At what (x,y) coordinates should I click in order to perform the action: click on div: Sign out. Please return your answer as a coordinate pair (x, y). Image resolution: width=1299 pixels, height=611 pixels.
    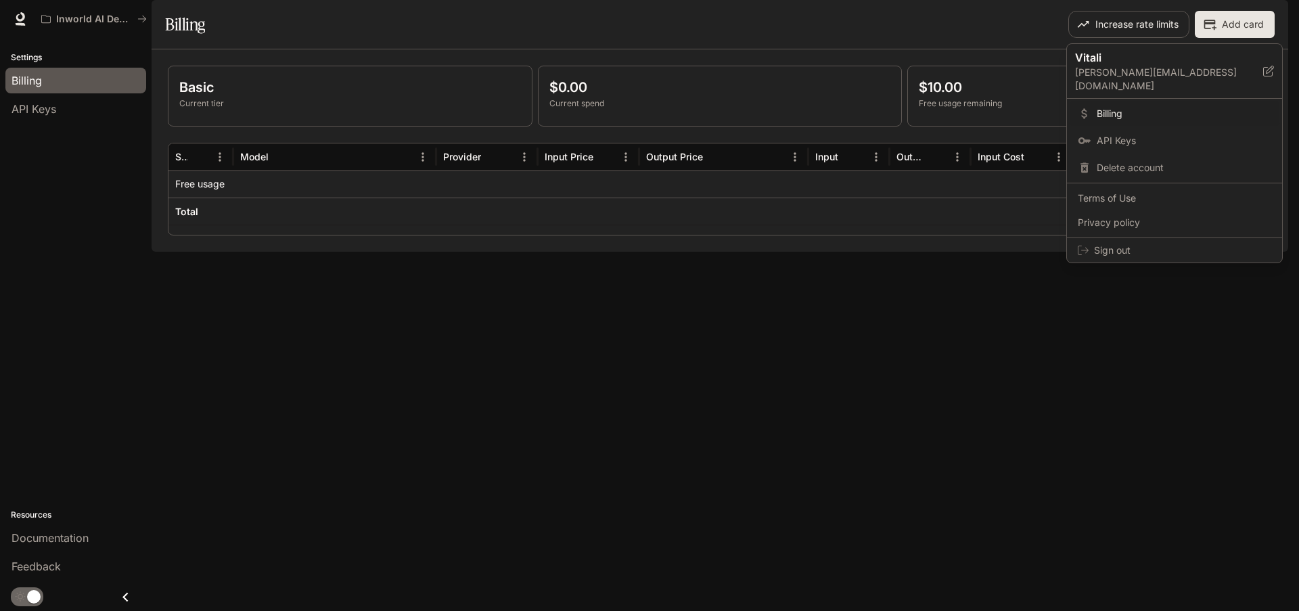
    Looking at the image, I should click on (1175, 250).